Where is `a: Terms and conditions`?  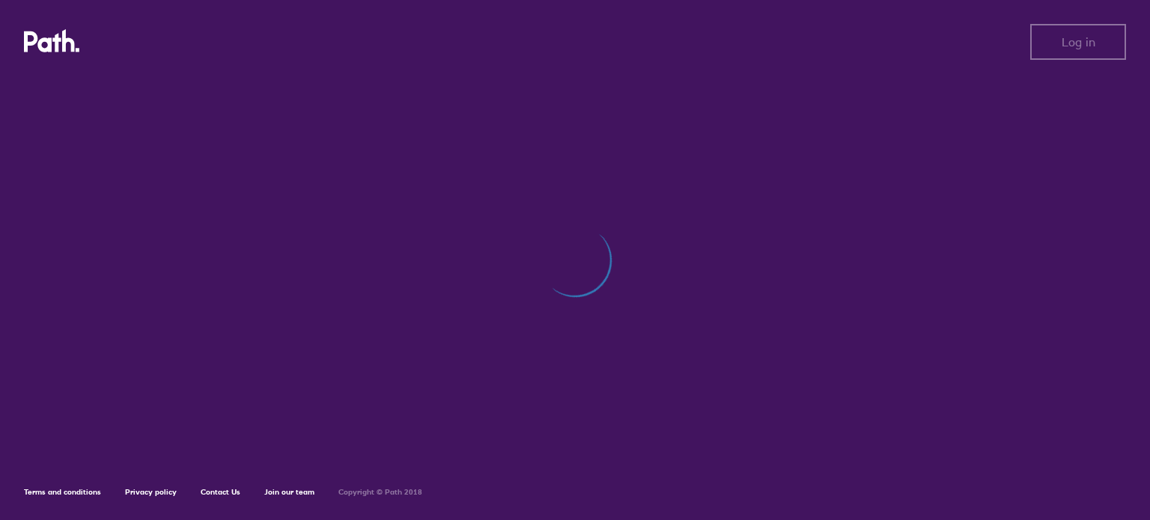 a: Terms and conditions is located at coordinates (62, 492).